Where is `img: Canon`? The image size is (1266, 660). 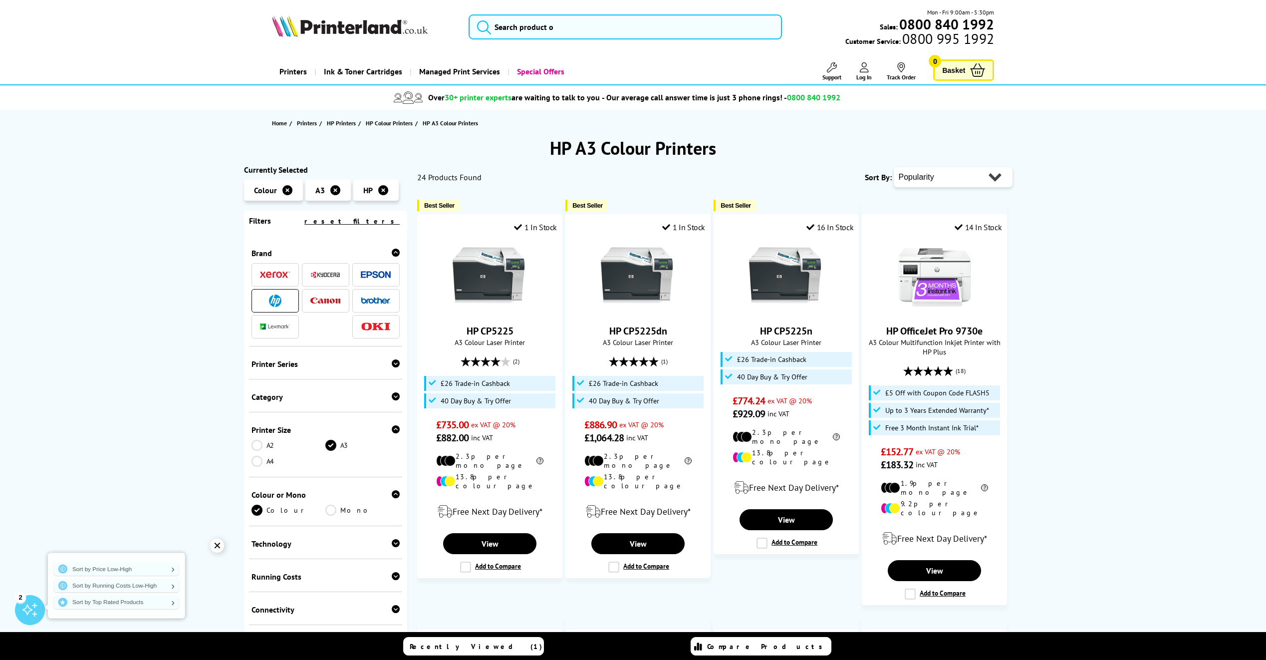
img: Canon is located at coordinates (325, 300).